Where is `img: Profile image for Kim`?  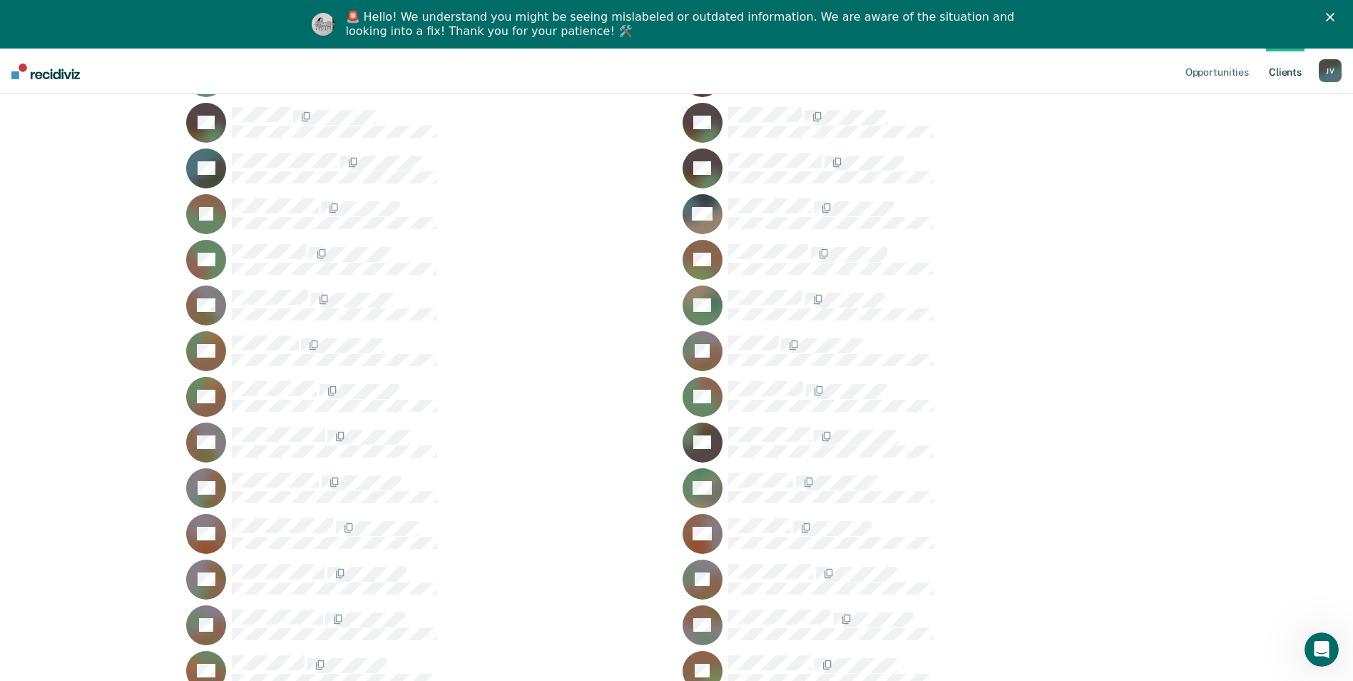 img: Profile image for Kim is located at coordinates (323, 24).